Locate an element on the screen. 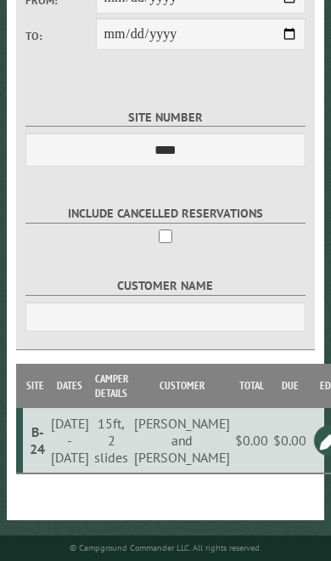 The height and width of the screenshot is (561, 331). small: © Campground Commander LLC. All rights reserved. is located at coordinates (166, 547).